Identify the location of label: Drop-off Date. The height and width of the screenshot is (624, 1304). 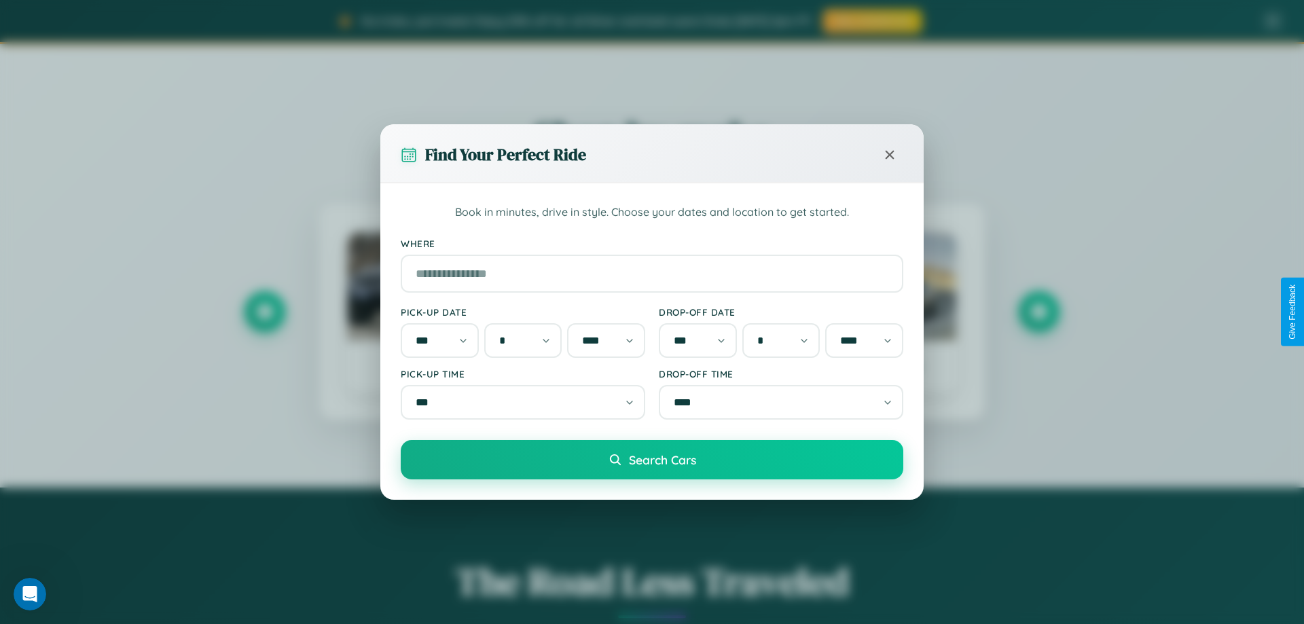
(781, 312).